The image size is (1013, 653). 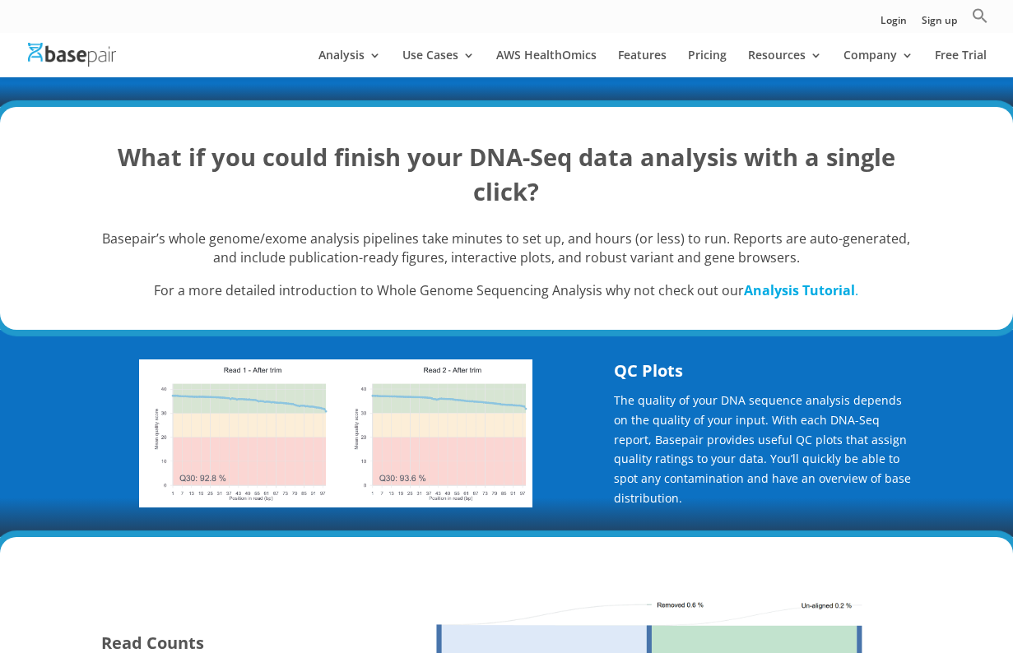 What do you see at coordinates (506, 291) in the screenshot?
I see `p: For a more detailed introduction to Whole Genome Sequencing Analysis why not check out our` at bounding box center [506, 291].